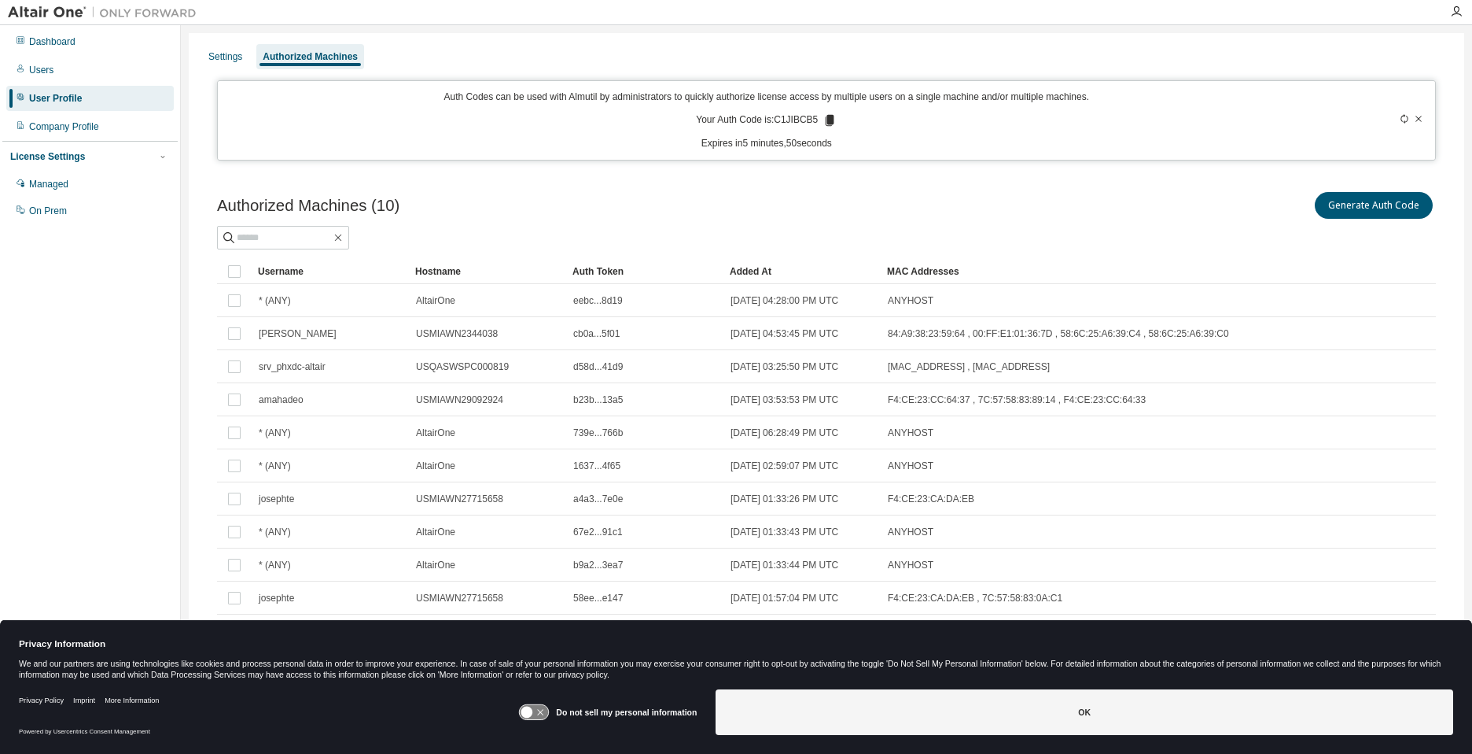  What do you see at coordinates (41, 70) in the screenshot?
I see `div: Users` at bounding box center [41, 70].